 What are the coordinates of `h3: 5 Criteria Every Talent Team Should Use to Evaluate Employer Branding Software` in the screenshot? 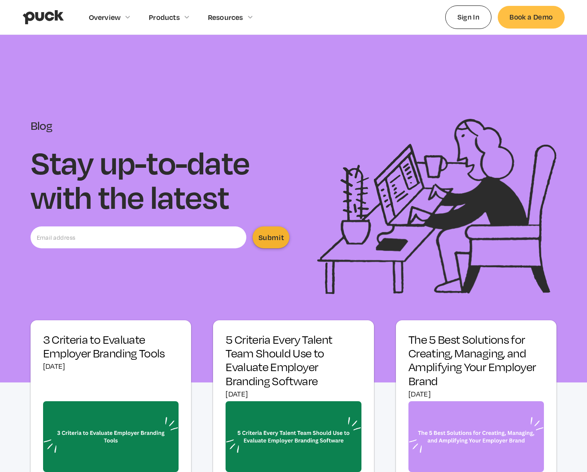 It's located at (293, 360).